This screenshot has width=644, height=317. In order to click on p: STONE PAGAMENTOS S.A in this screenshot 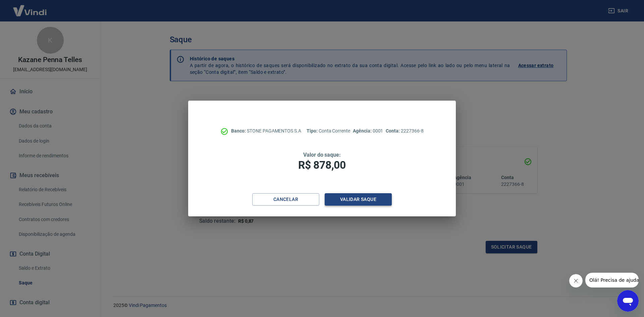, I will do `click(266, 131)`.